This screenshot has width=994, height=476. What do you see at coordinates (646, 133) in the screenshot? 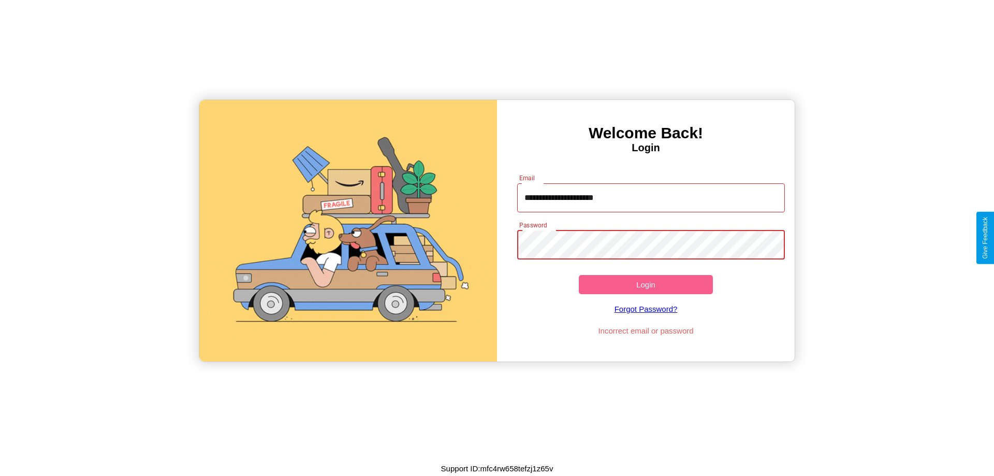
I see `h3: Welcome Back!` at bounding box center [646, 133].